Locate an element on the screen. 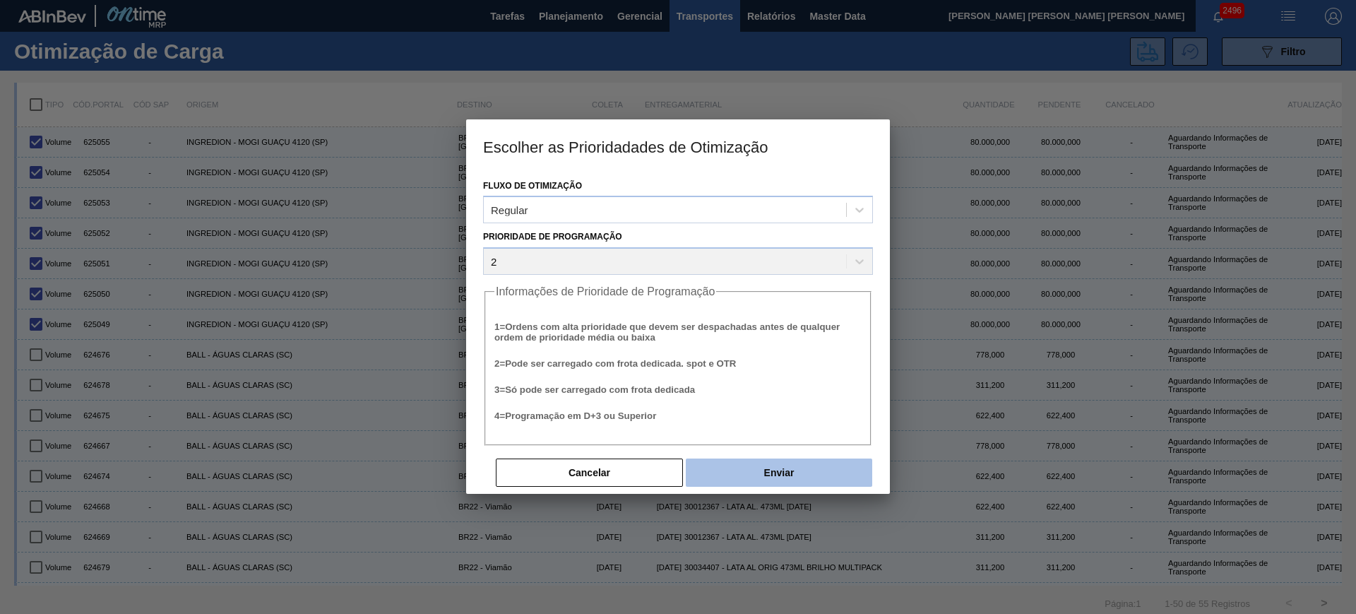  h3: Escolher as Prioridadades de Otimização is located at coordinates (678, 146).